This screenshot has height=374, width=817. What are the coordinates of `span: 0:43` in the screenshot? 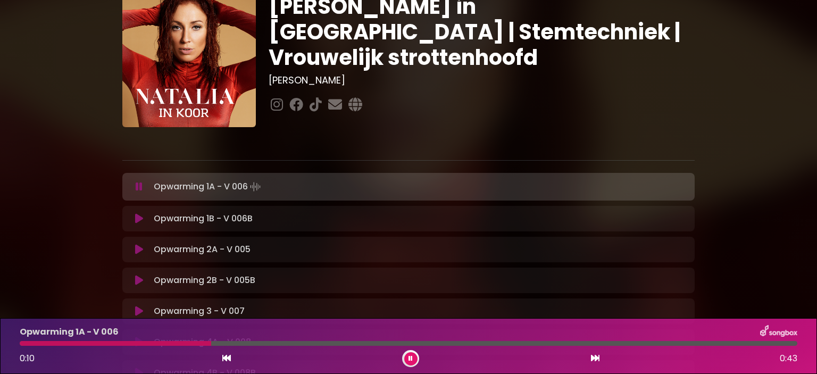 It's located at (789, 359).